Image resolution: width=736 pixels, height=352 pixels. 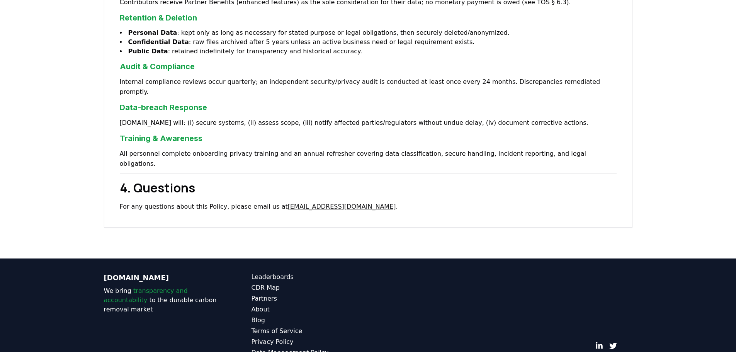 What do you see at coordinates (599, 346) in the screenshot?
I see `a: LinkedIn` at bounding box center [599, 346].